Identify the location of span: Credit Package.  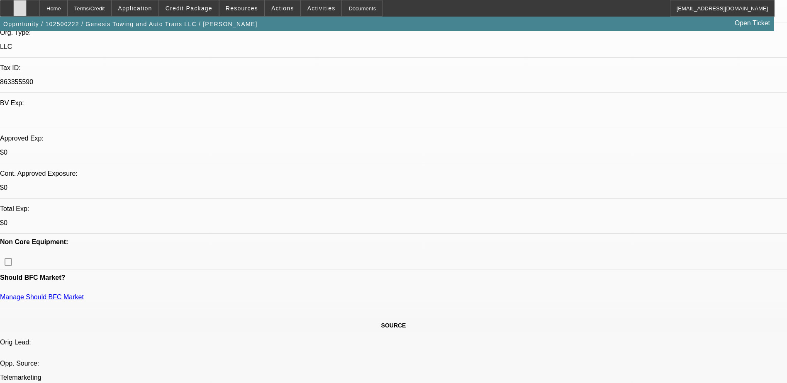
(189, 8).